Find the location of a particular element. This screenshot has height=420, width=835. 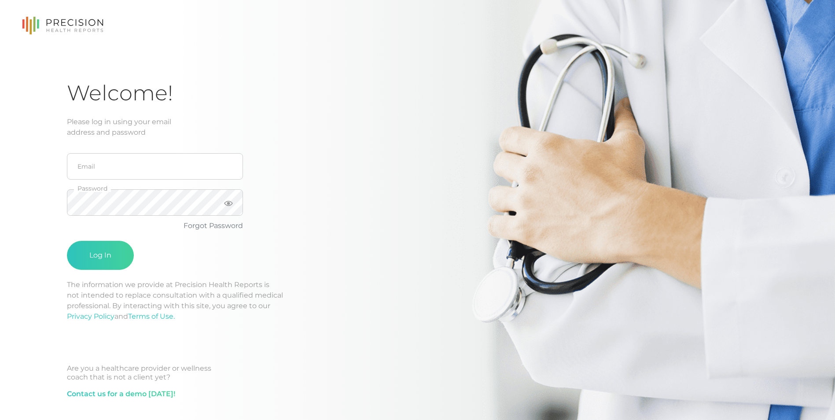

input: Email is located at coordinates (155, 166).